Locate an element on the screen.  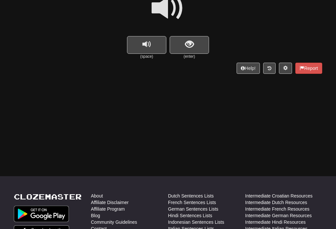
a: French Sentences Lists is located at coordinates (192, 203).